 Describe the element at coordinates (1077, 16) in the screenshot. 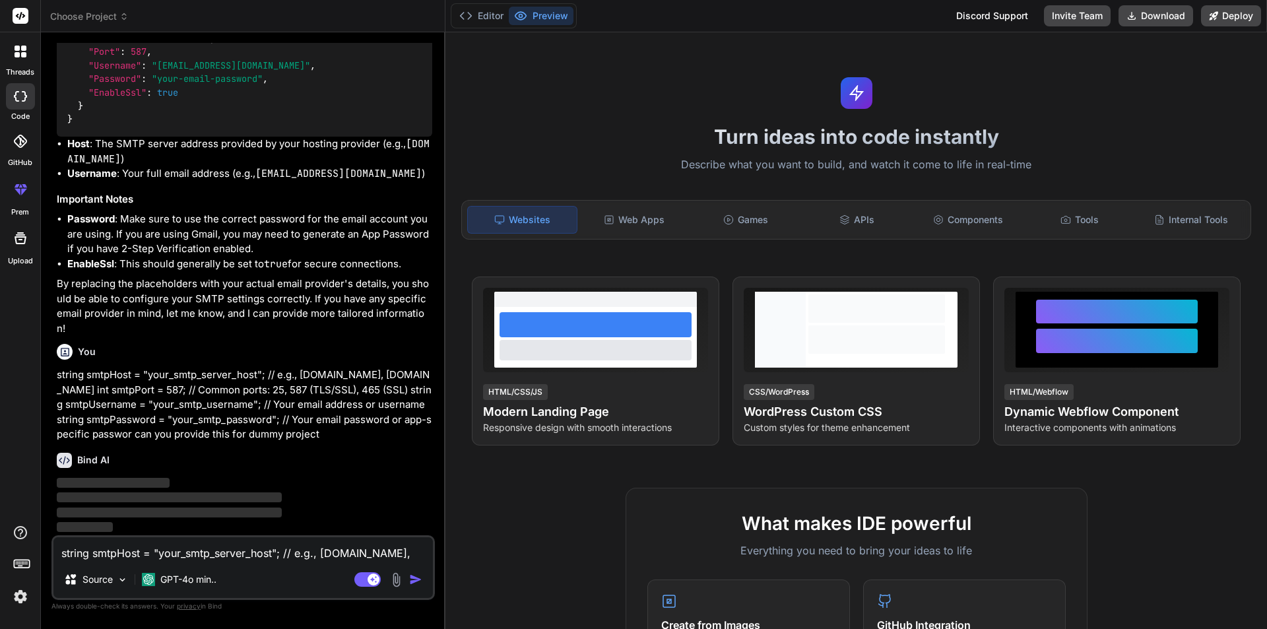

I see `button: Invite Team` at that location.